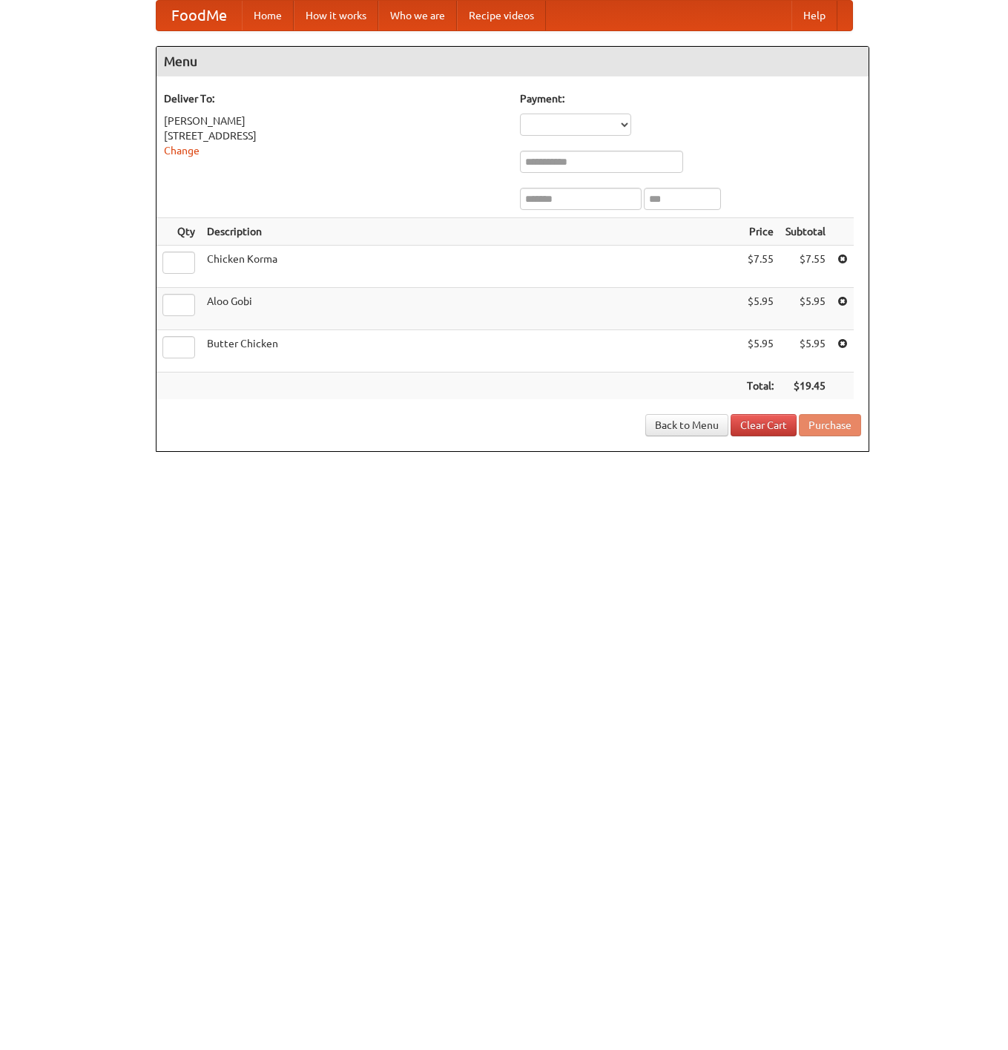 The image size is (1008, 1050). Describe the element at coordinates (806, 386) in the screenshot. I see `th: $19.45` at that location.